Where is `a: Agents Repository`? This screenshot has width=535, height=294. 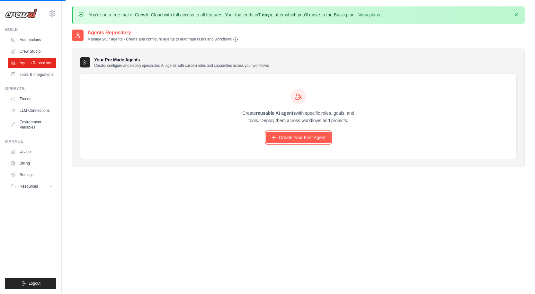
a: Agents Repository is located at coordinates (32, 63).